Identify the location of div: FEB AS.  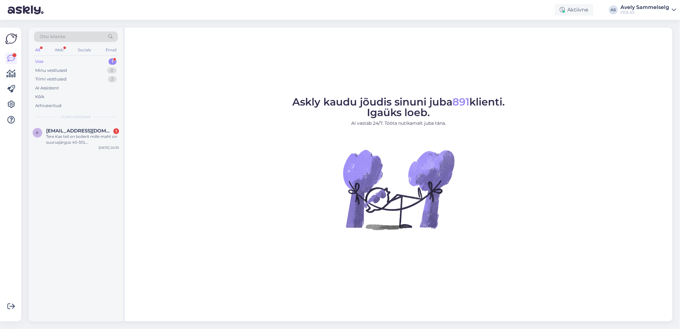
(645, 12).